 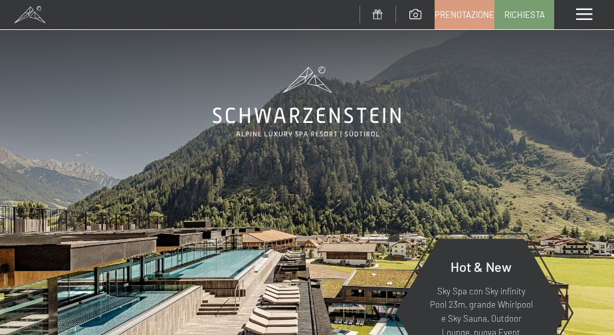 I want to click on span: Richiesta, so click(x=524, y=15).